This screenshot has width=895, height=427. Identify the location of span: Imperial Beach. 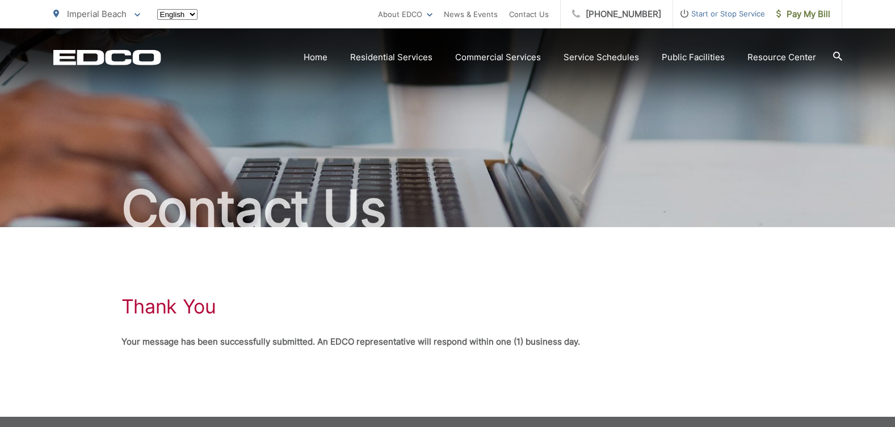
(96, 14).